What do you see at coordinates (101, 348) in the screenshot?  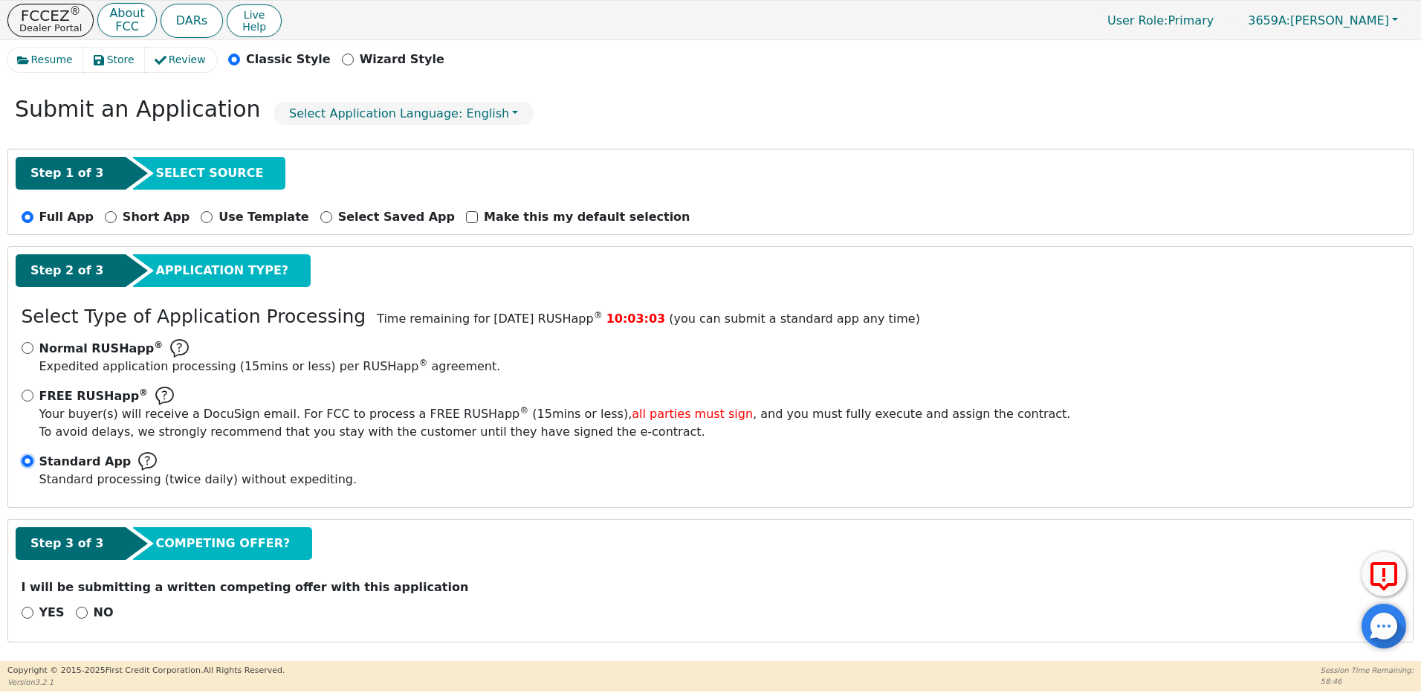 I see `span: Normal RUSHapp` at bounding box center [101, 348].